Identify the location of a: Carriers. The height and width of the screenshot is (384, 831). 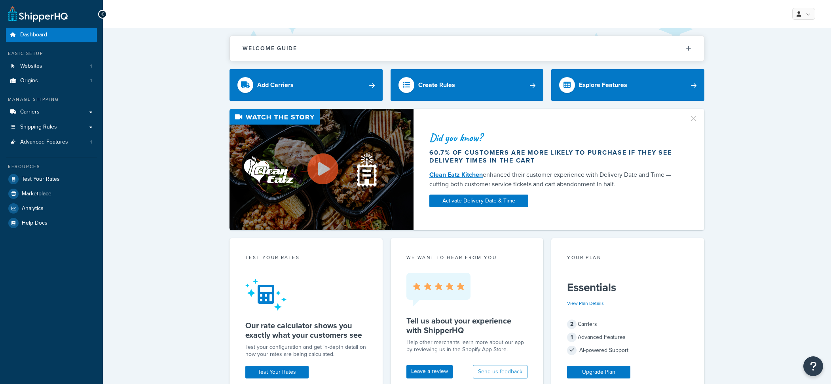
(51, 112).